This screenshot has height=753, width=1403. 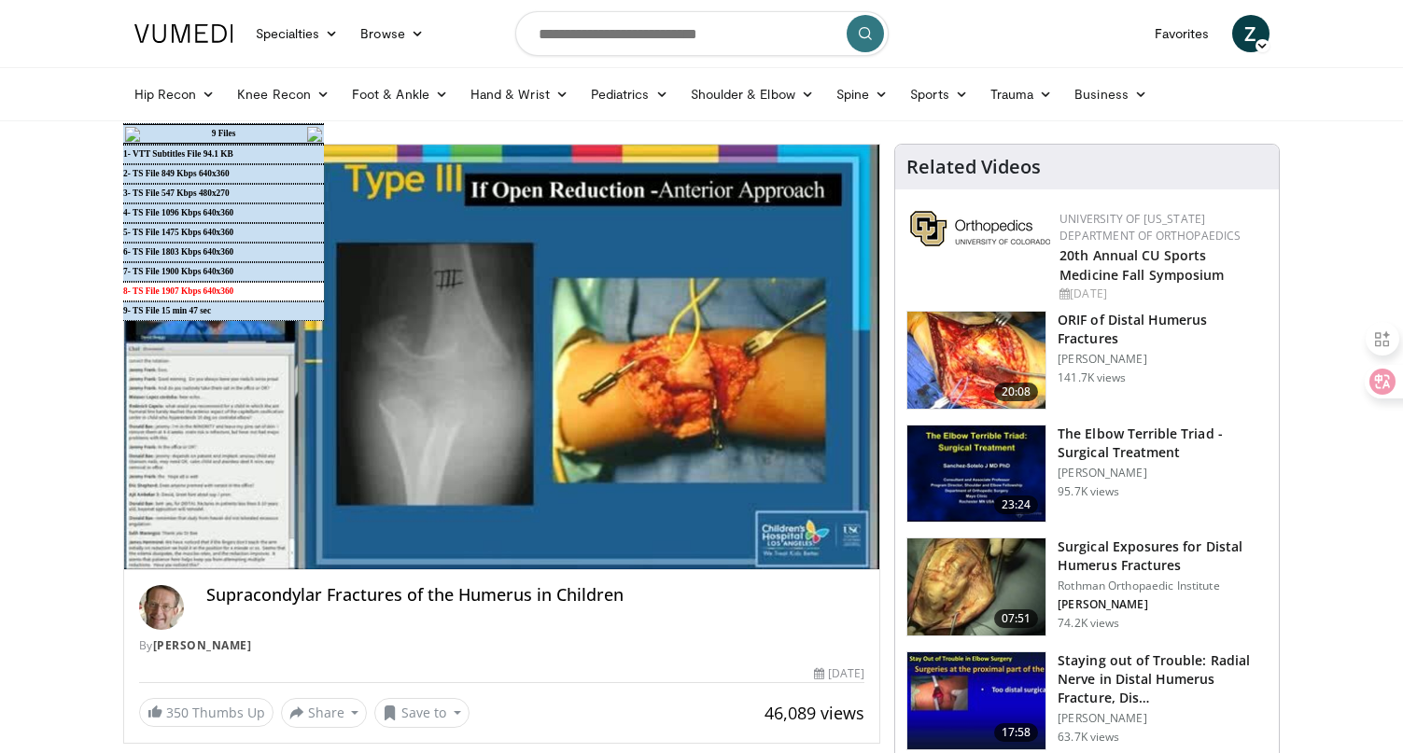 I want to click on img: VuMedi Logo, so click(x=184, y=34).